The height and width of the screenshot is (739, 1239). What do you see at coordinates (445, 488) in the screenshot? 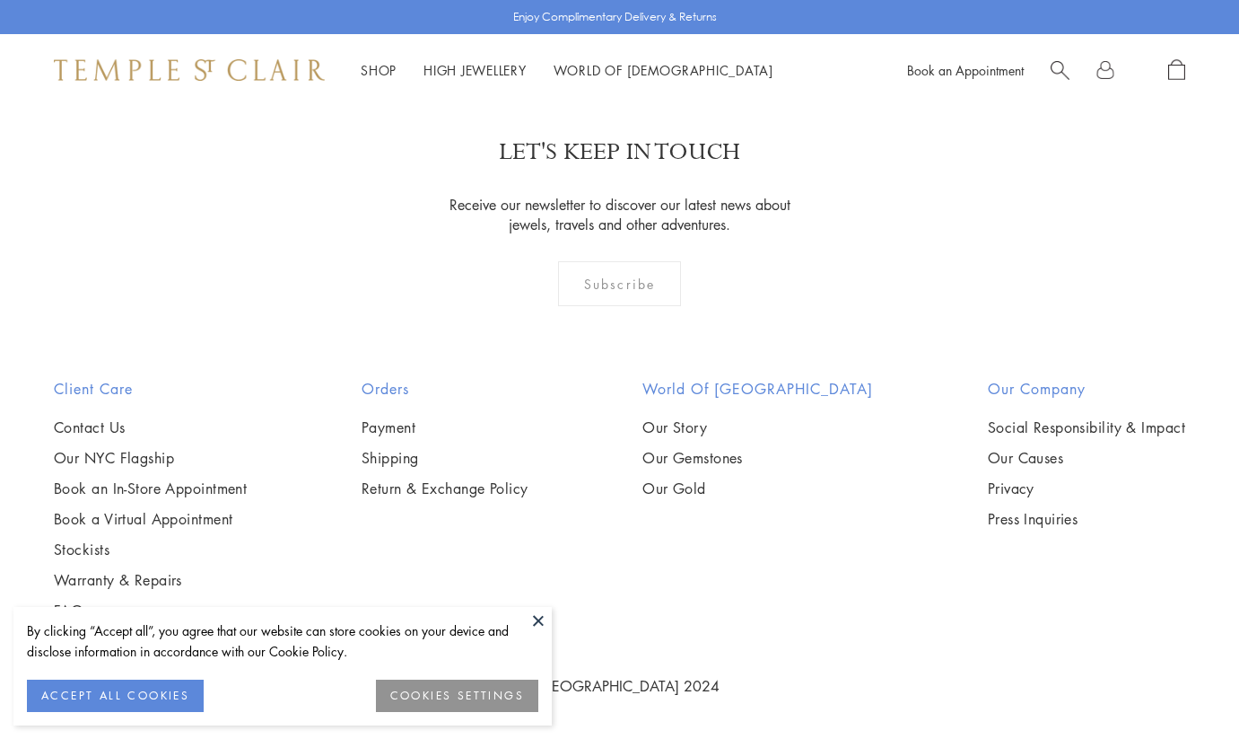
I see `a: Return & Exchange Policy` at bounding box center [445, 488].